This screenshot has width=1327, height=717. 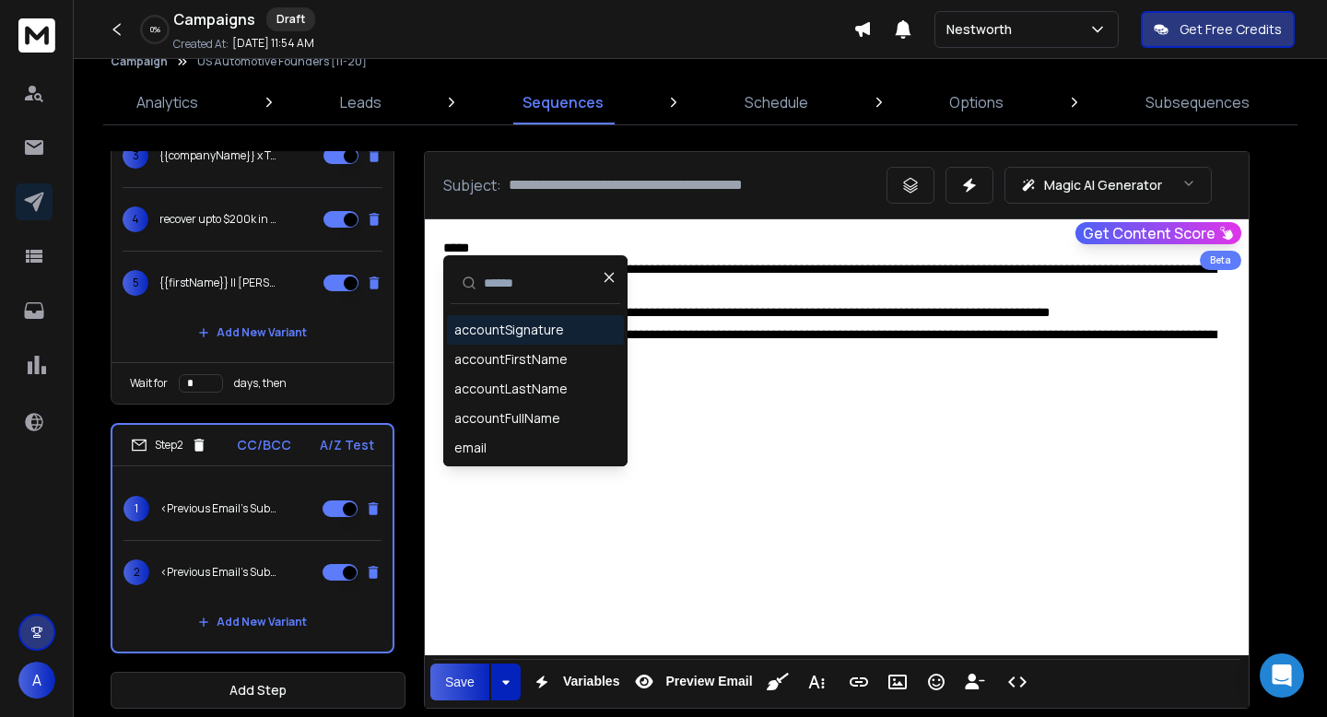 I want to click on div: Save, so click(x=460, y=682).